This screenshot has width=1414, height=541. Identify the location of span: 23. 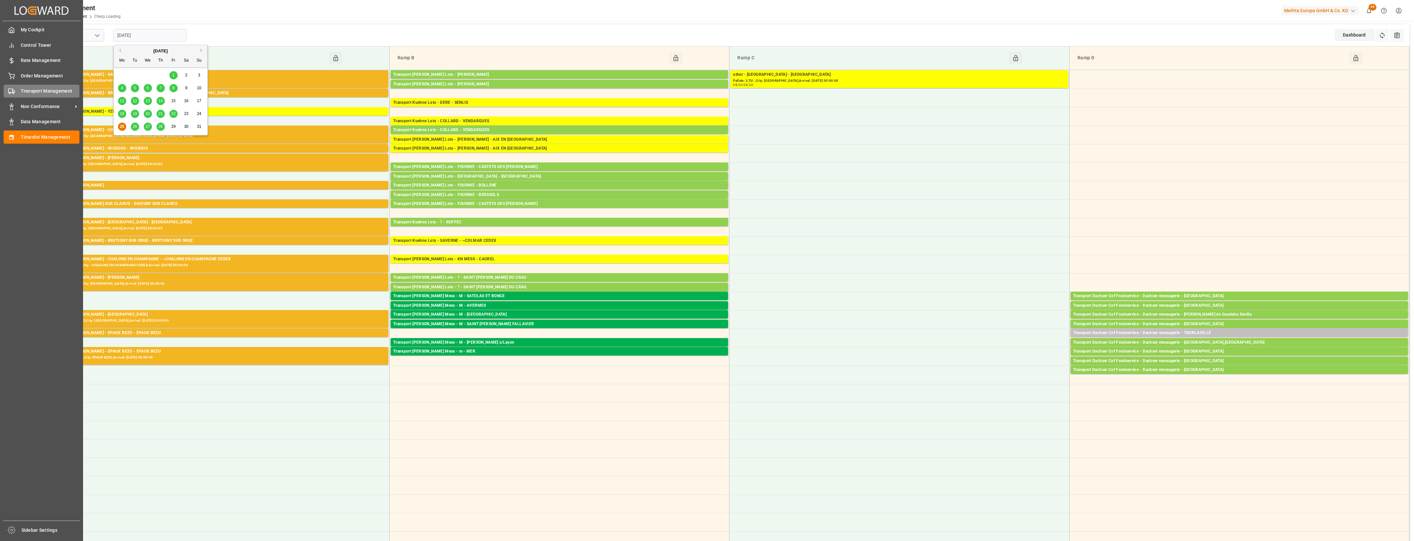
(186, 114).